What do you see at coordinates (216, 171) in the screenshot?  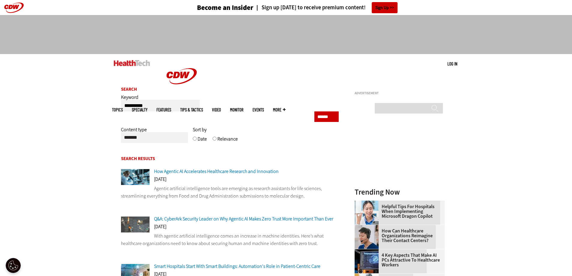 I see `a: How Agentic AI Accelerates Healthcare Research and Innovation` at bounding box center [216, 171].